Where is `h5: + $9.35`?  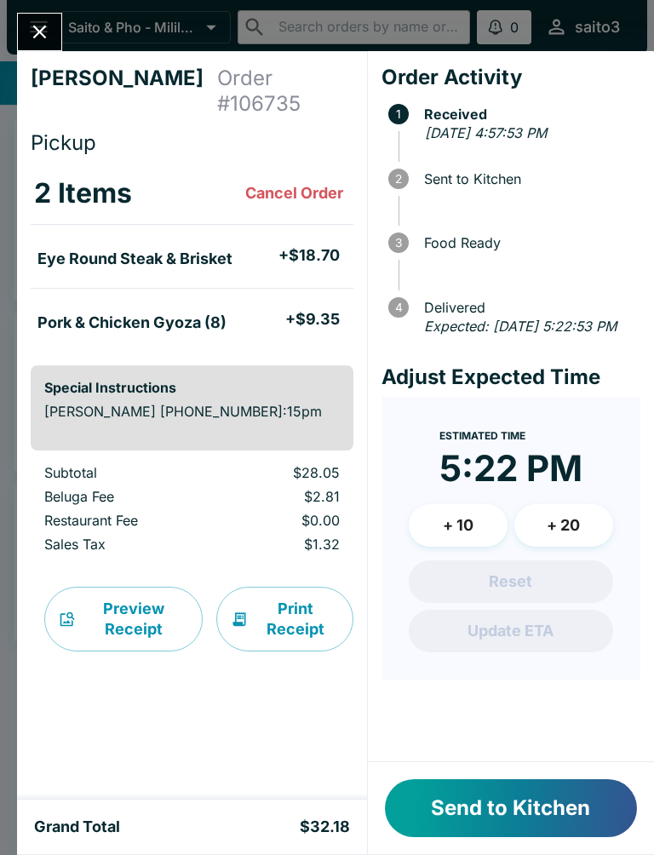
h5: + $9.35 is located at coordinates (312, 319).